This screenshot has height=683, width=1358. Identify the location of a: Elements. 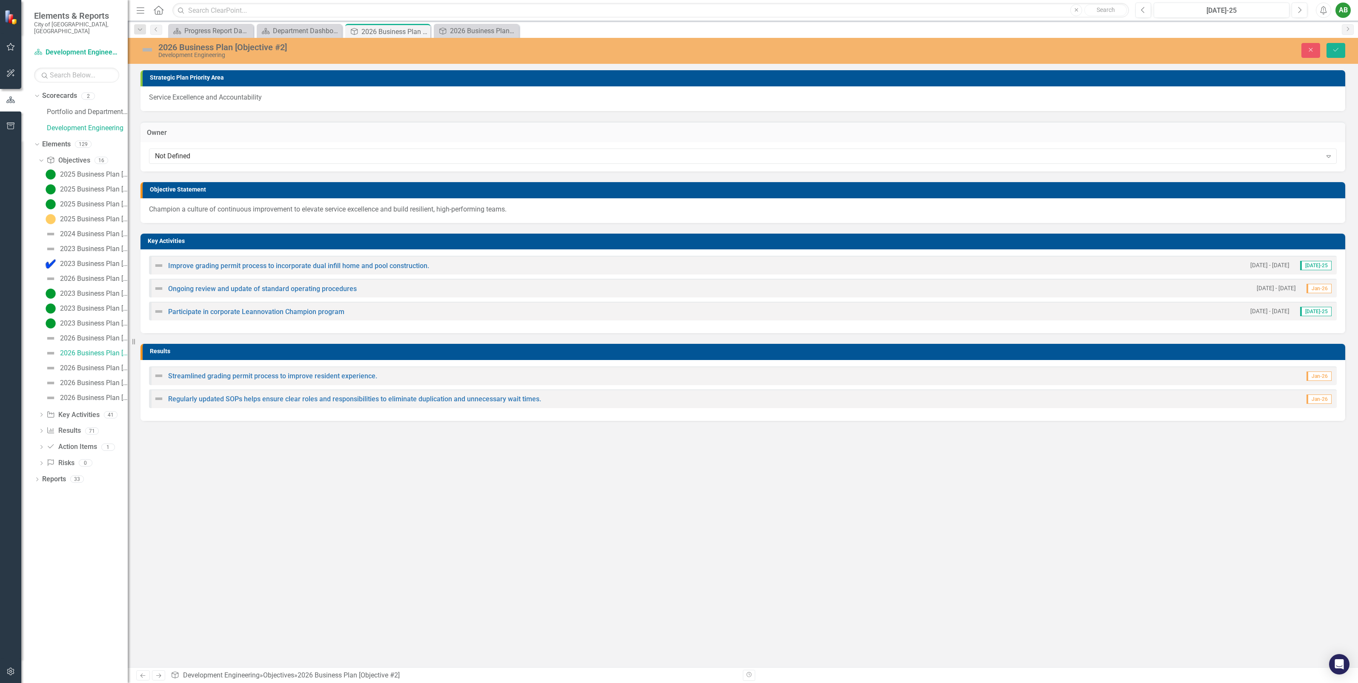
(56, 144).